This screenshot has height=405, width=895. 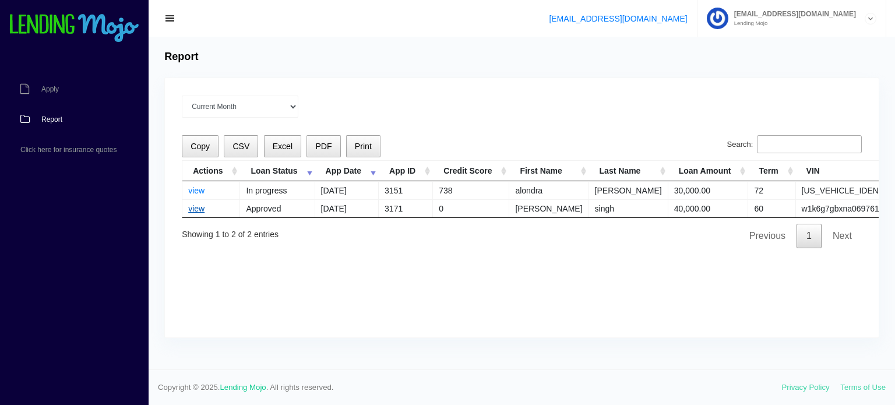 I want to click on td: Approved, so click(x=277, y=208).